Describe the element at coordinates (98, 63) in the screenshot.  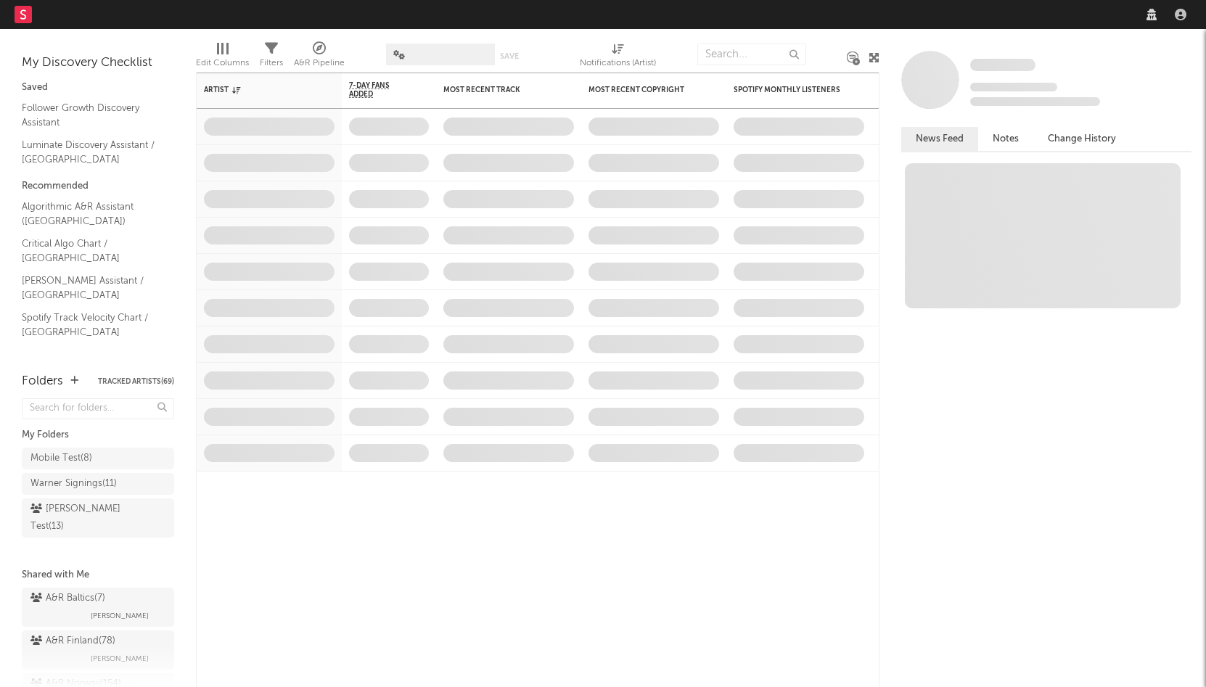
I see `div: My Discovery Checklist` at that location.